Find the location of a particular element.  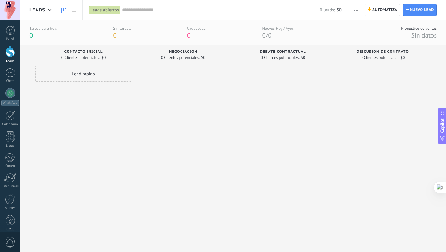

div: Negociación is located at coordinates (183, 52).